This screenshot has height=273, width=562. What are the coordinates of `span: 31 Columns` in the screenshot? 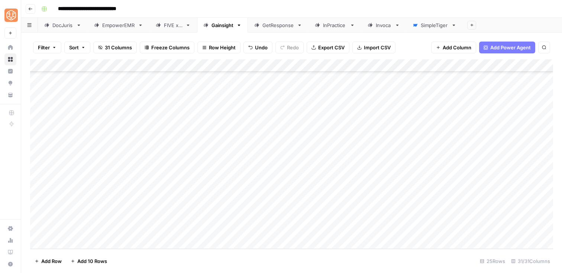 It's located at (118, 48).